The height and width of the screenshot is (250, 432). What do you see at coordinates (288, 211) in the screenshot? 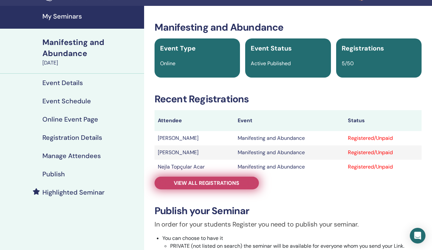
I see `h3: Publish your Seminar` at bounding box center [288, 211].